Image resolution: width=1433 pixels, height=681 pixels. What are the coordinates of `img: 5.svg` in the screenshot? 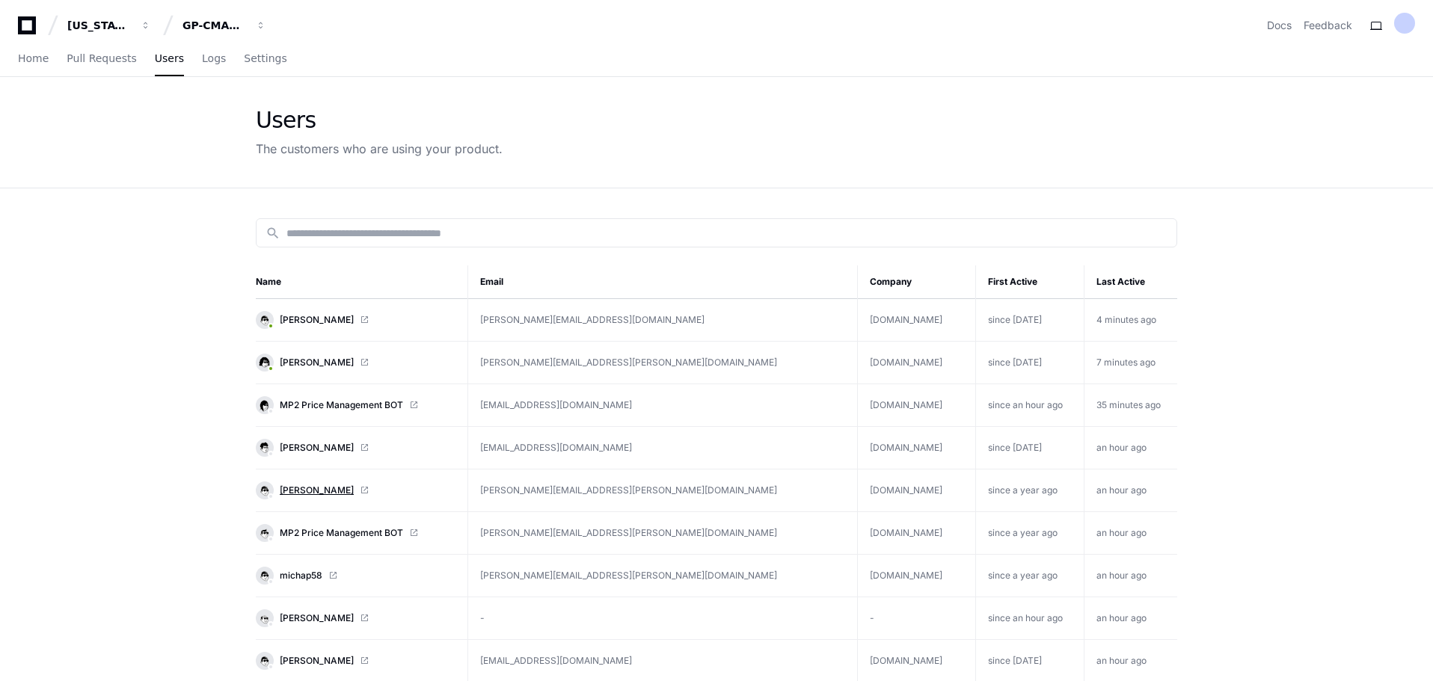 It's located at (264, 447).